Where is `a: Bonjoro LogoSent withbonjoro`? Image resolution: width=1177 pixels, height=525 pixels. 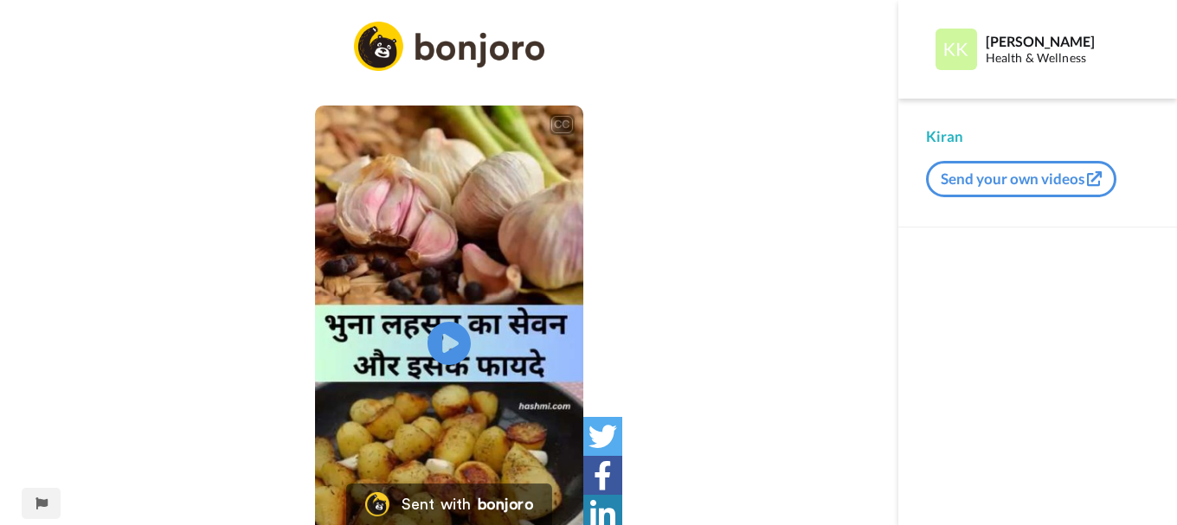 a: Bonjoro LogoSent withbonjoro is located at coordinates (449, 504).